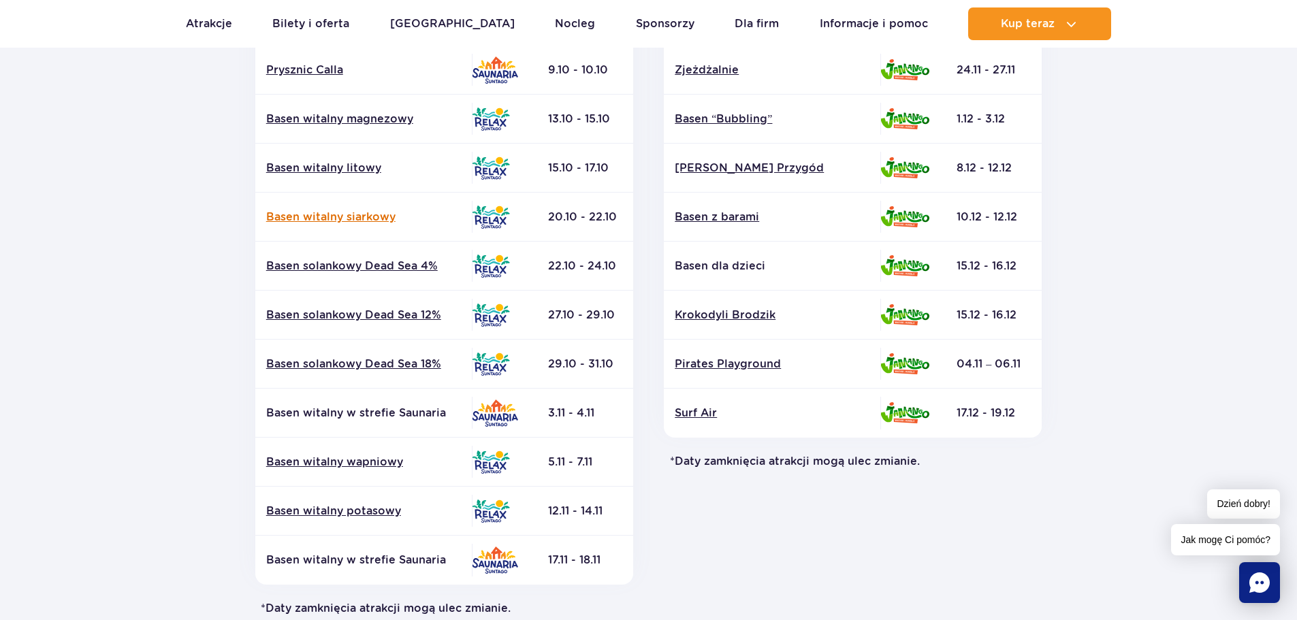  What do you see at coordinates (209, 24) in the screenshot?
I see `a: Atrakcje` at bounding box center [209, 24].